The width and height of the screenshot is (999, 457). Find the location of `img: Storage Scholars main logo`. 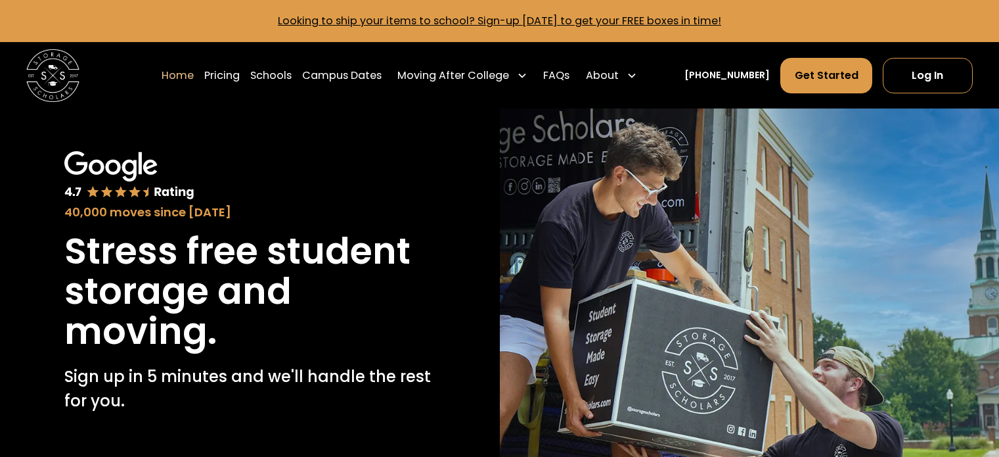

img: Storage Scholars main logo is located at coordinates (53, 76).